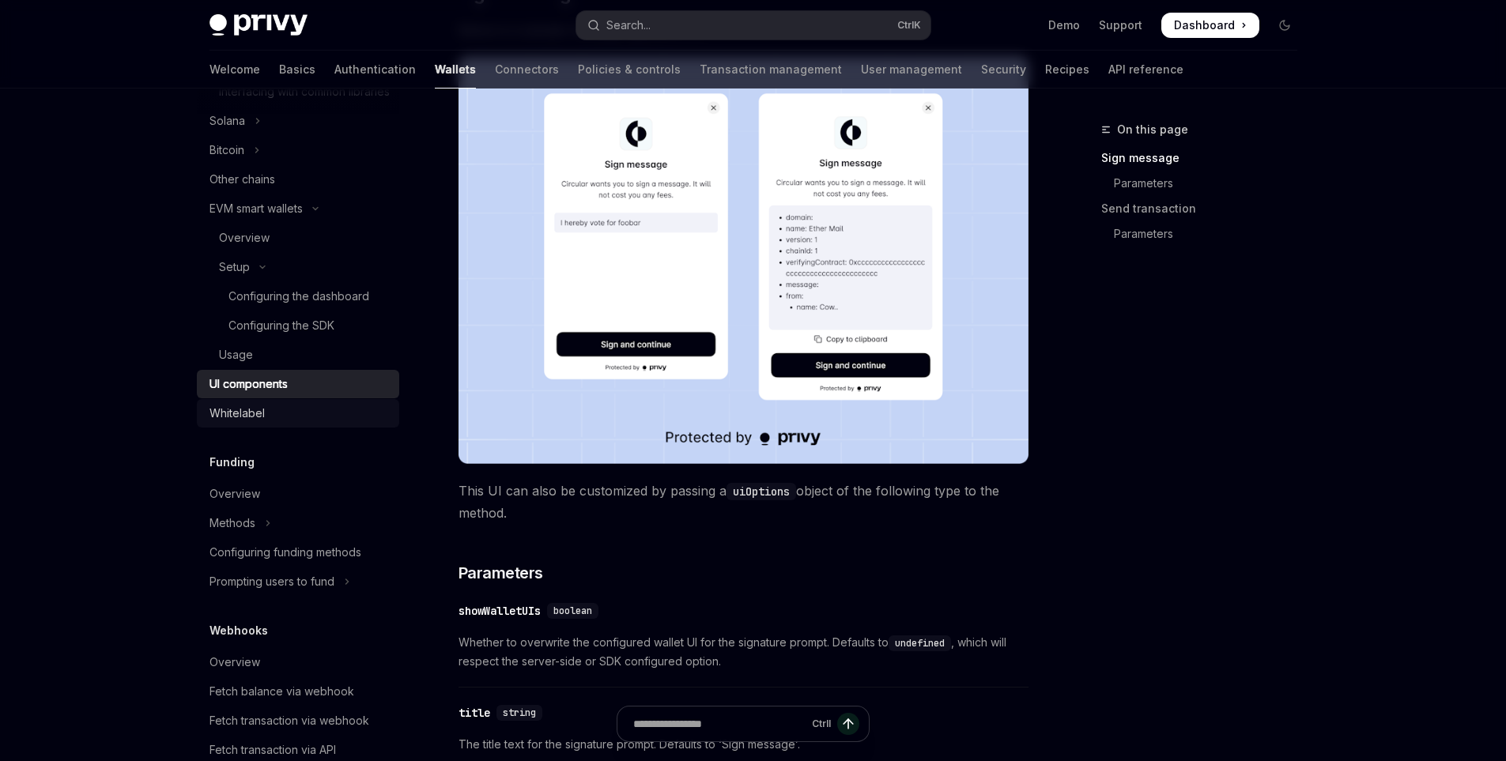  I want to click on div: Methods, so click(232, 523).